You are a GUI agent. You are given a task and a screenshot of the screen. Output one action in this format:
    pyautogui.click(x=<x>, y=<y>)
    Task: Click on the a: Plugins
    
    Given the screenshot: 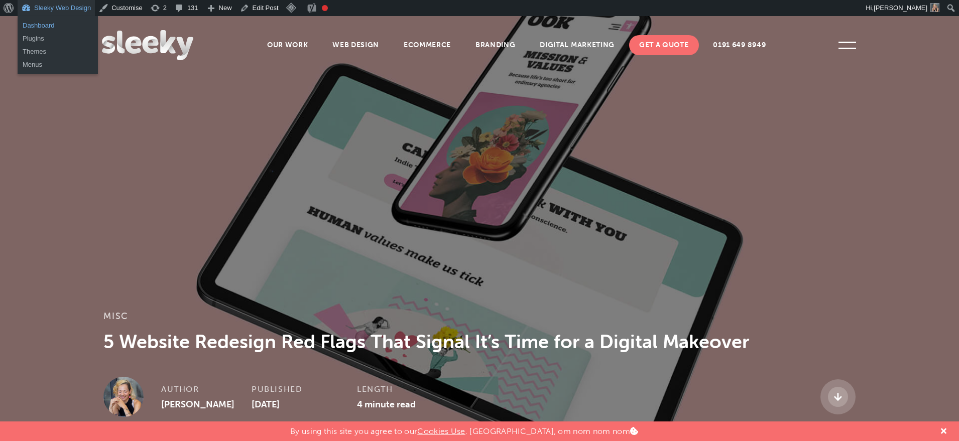 What is the action you would take?
    pyautogui.click(x=58, y=39)
    